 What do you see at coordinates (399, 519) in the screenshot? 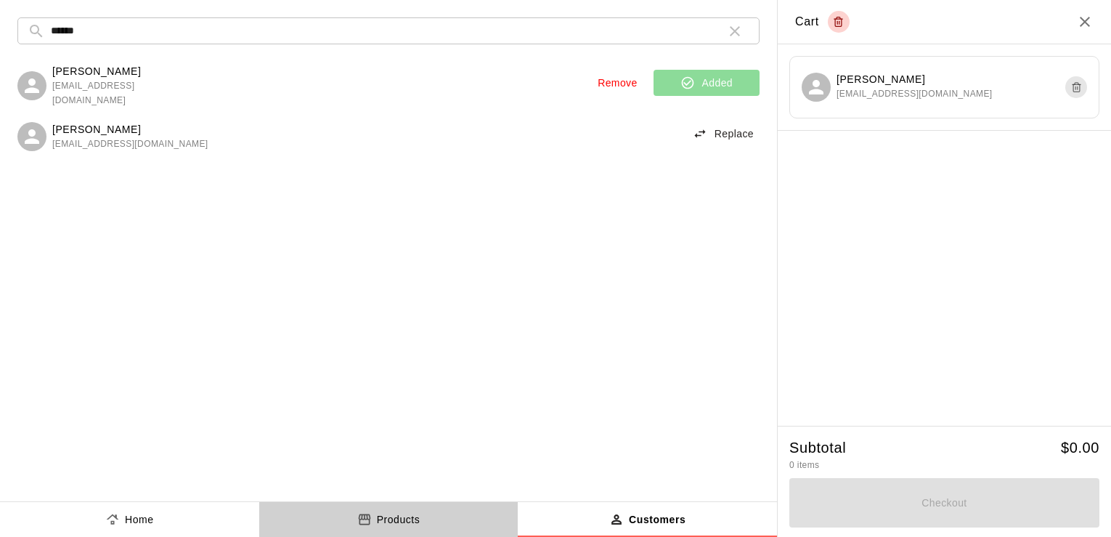
I see `p: Products` at bounding box center [399, 519].